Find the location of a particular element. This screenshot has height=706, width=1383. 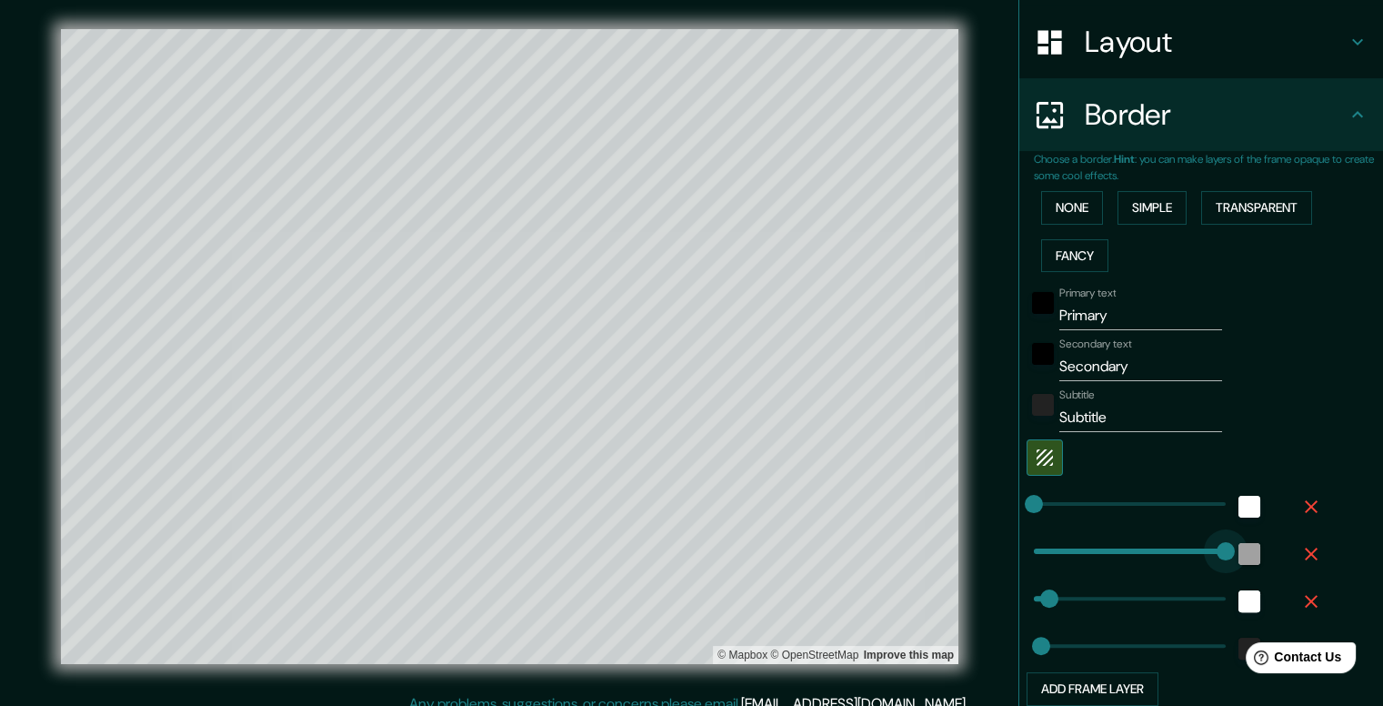

h4: Border is located at coordinates (1216, 115).